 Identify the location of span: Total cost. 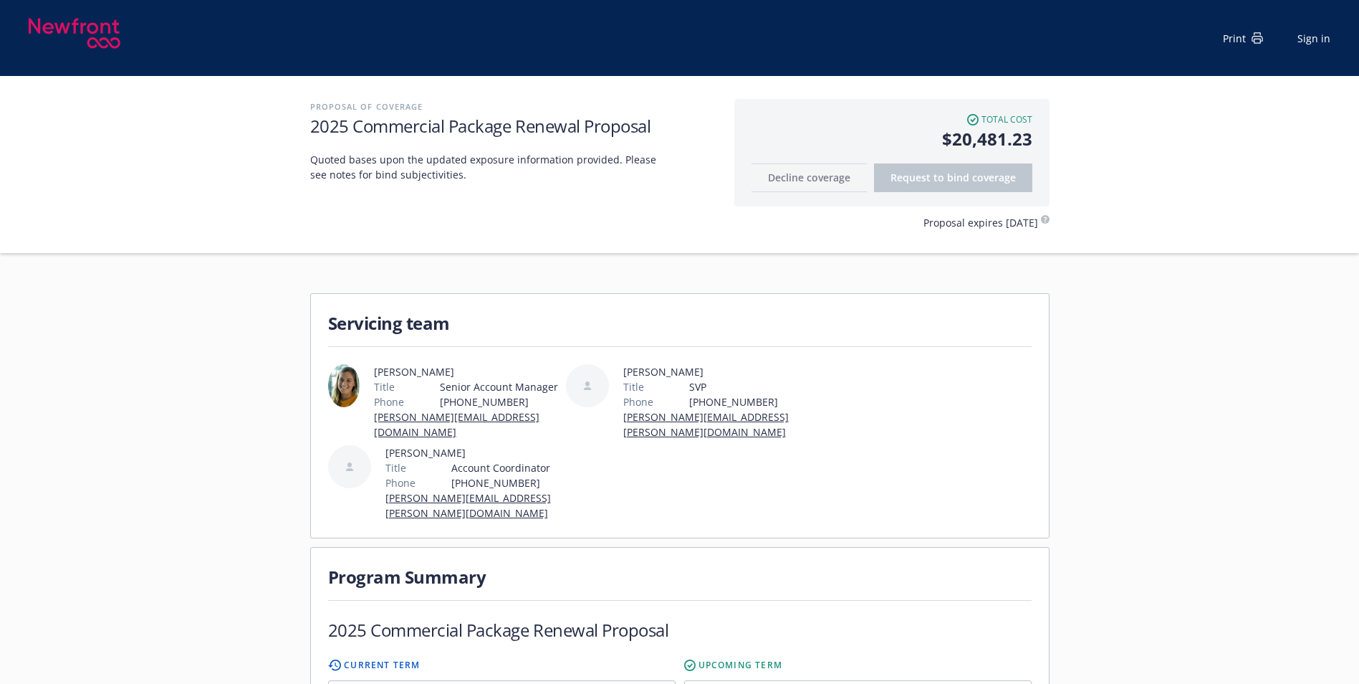
(1007, 120).